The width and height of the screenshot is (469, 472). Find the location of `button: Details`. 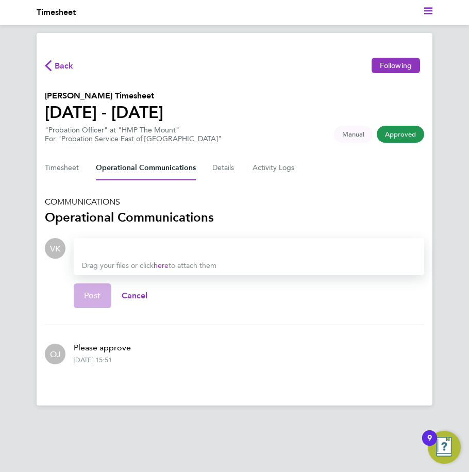

button: Details is located at coordinates (224, 168).